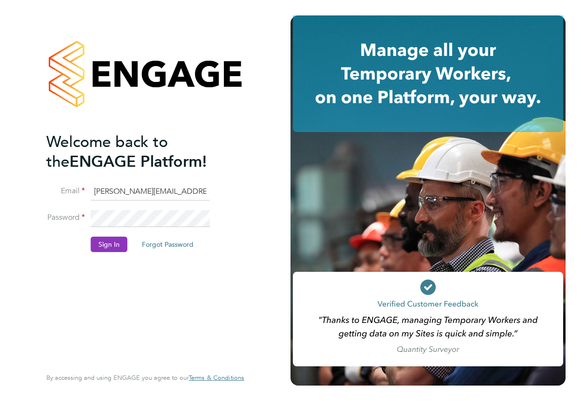 Image resolution: width=581 pixels, height=401 pixels. Describe the element at coordinates (109, 245) in the screenshot. I see `button: Sign In` at that location.